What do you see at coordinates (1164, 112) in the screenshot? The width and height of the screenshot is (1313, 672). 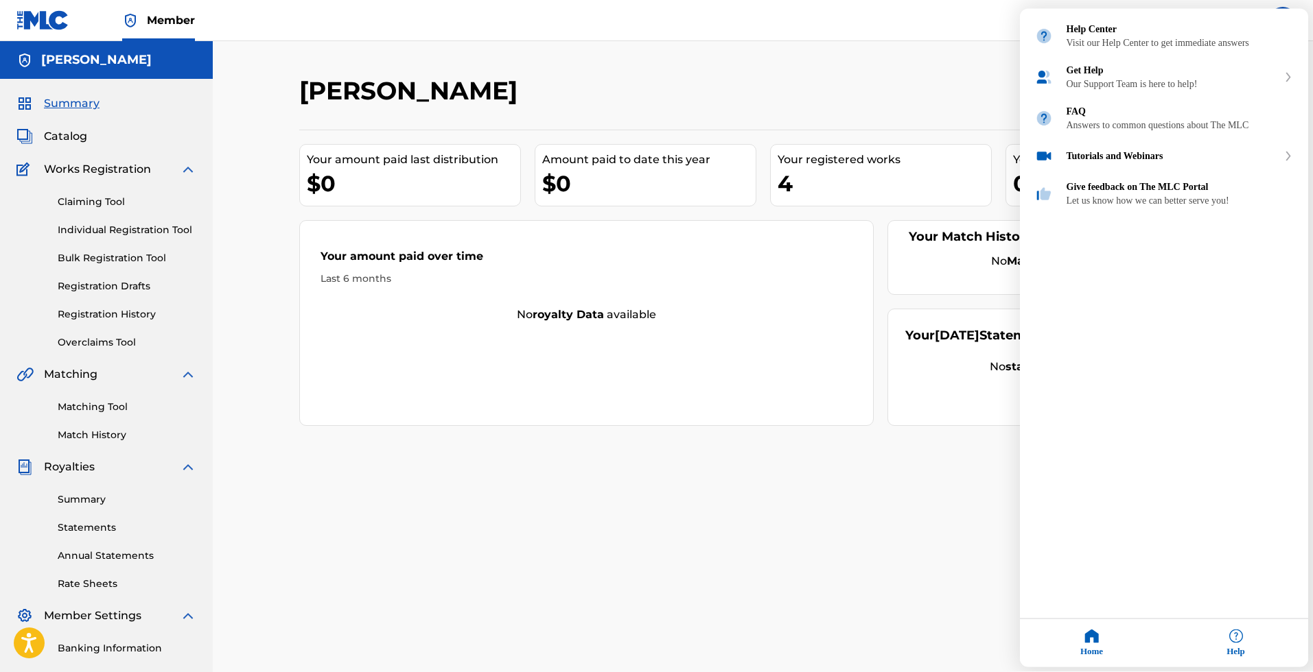 I see `div: entering resource center home` at bounding box center [1164, 112].